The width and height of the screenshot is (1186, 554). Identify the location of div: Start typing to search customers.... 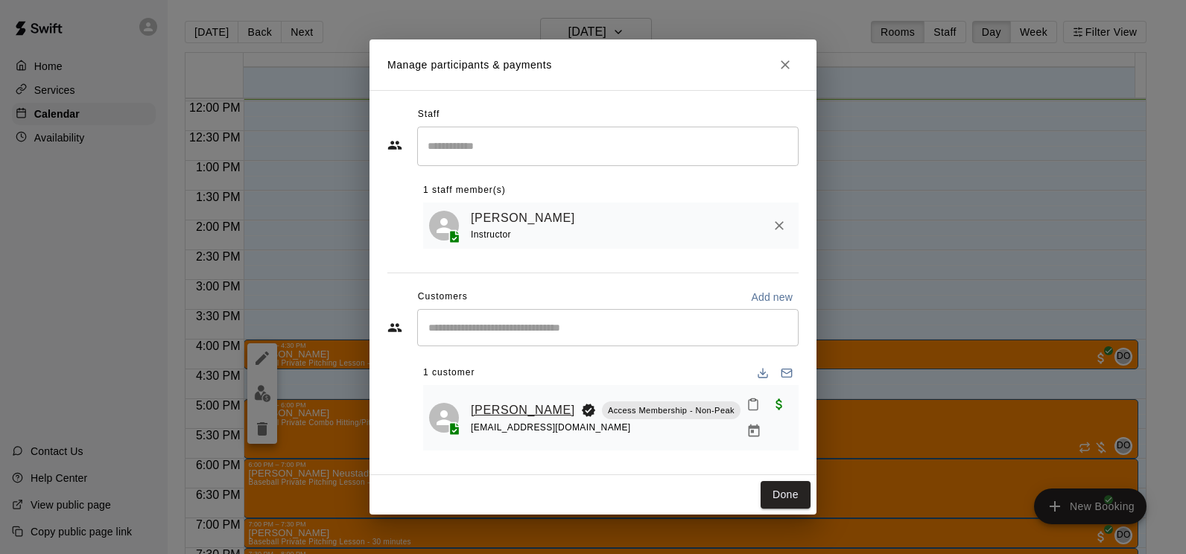
(608, 328).